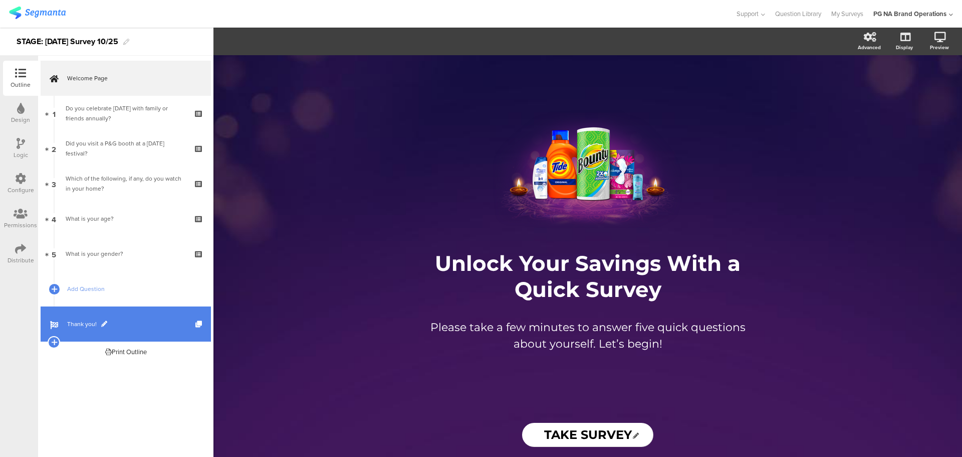  I want to click on span: Thank you!, so click(131, 324).